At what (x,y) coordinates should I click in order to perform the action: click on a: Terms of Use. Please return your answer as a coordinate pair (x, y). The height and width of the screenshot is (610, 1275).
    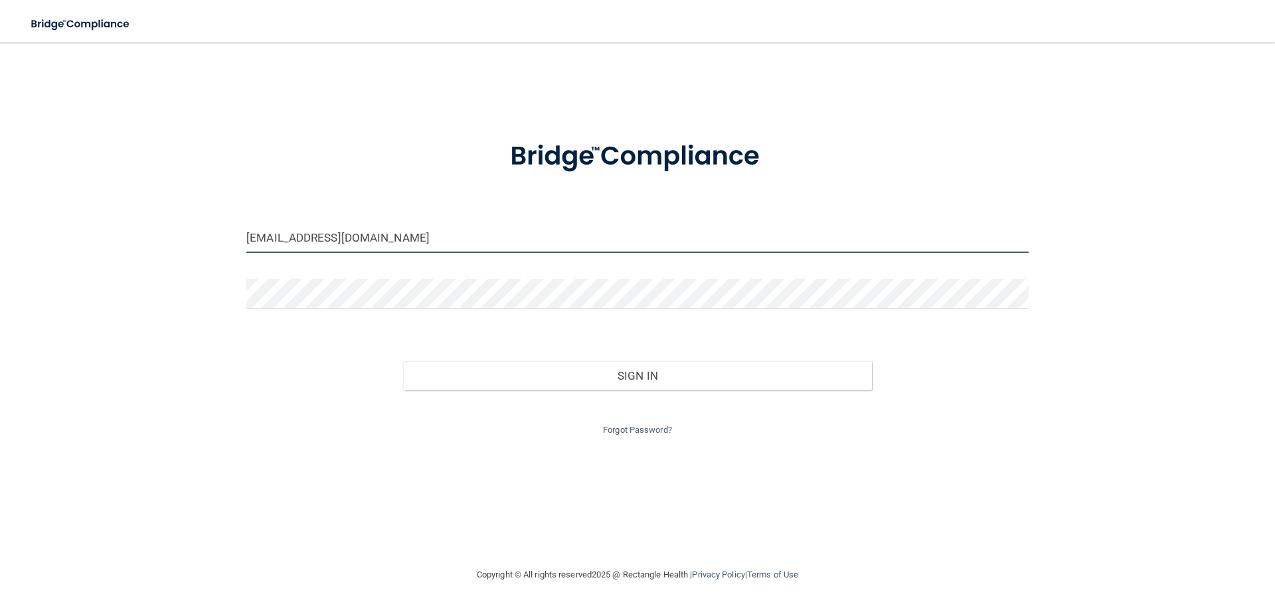
    Looking at the image, I should click on (772, 575).